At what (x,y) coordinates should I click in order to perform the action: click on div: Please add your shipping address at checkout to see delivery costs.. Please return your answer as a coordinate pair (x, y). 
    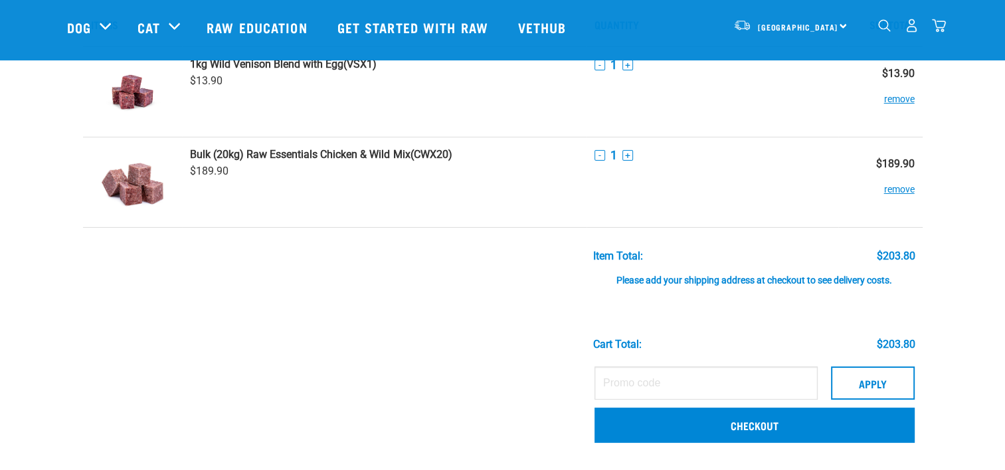
    Looking at the image, I should click on (754, 274).